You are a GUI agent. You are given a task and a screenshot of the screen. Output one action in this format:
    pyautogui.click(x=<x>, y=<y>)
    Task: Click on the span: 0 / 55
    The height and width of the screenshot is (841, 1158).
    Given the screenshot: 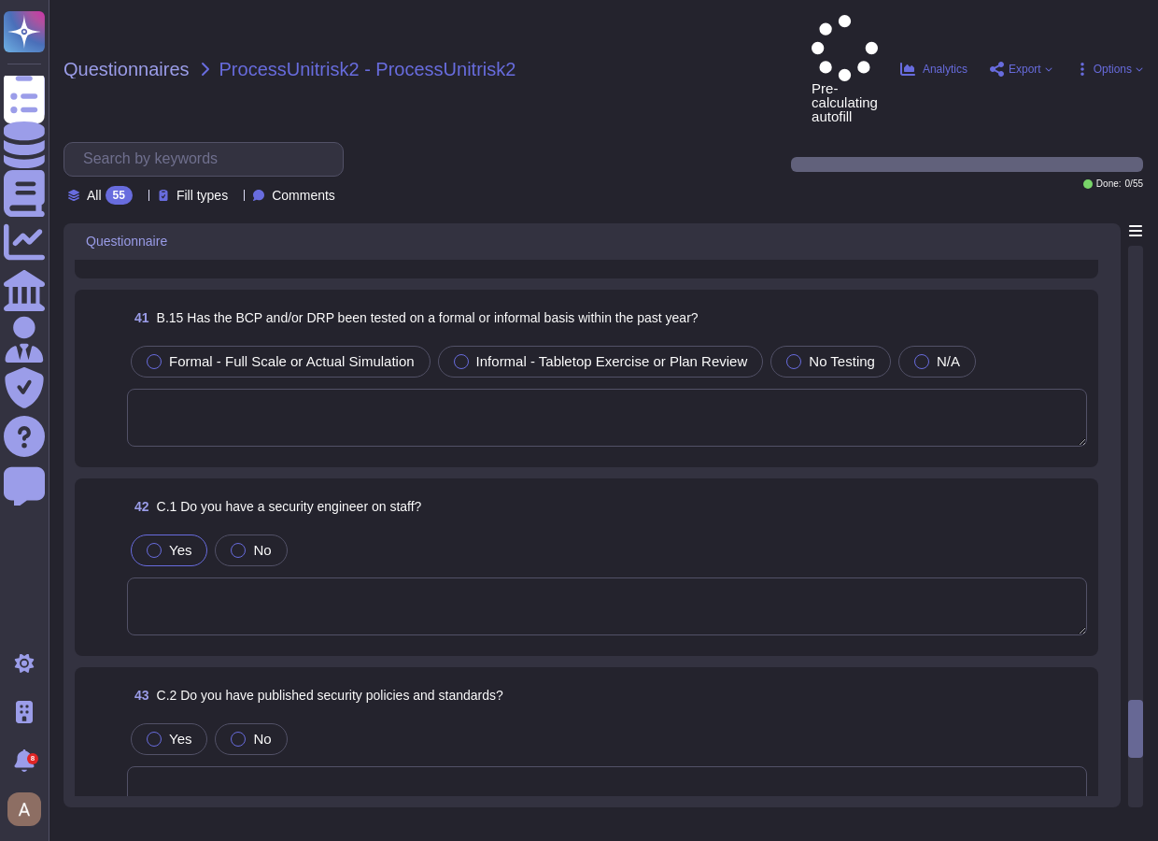 What is the action you would take?
    pyautogui.click(x=1134, y=184)
    